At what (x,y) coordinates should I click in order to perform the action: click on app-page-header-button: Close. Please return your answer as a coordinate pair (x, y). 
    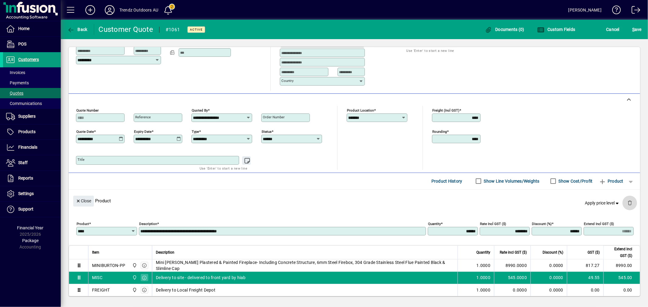
    Looking at the image, I should click on (84, 201).